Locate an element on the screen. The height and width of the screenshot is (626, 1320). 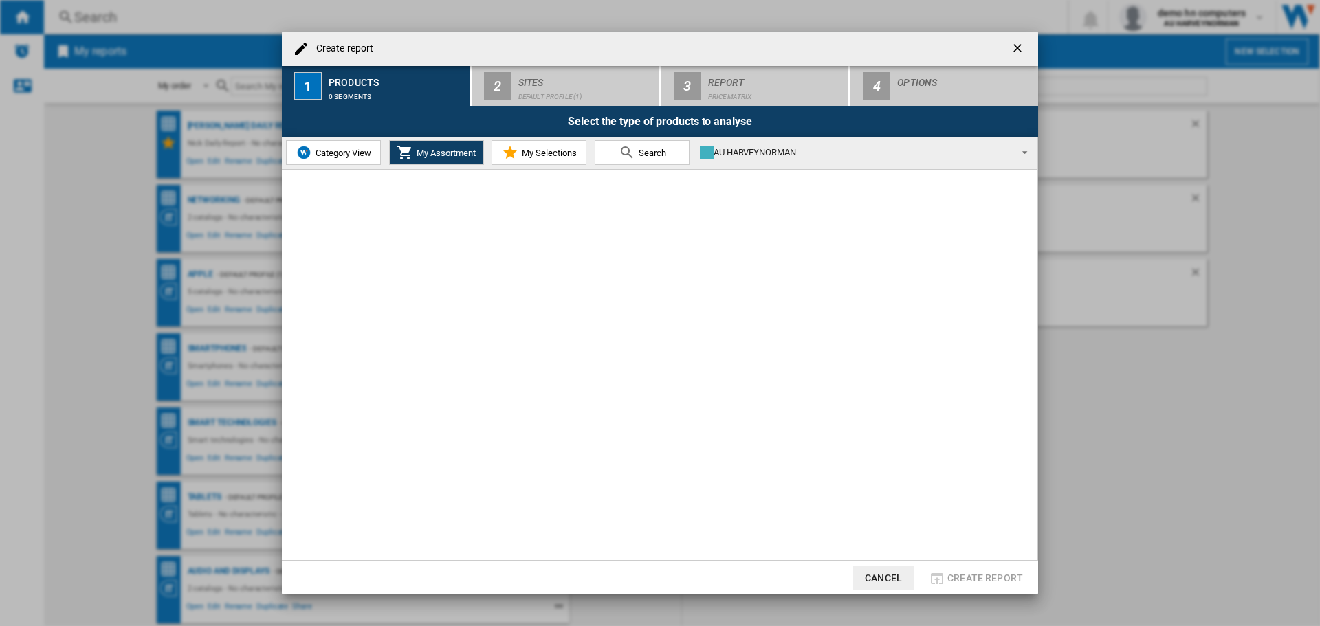
button: Cancel is located at coordinates (884, 578).